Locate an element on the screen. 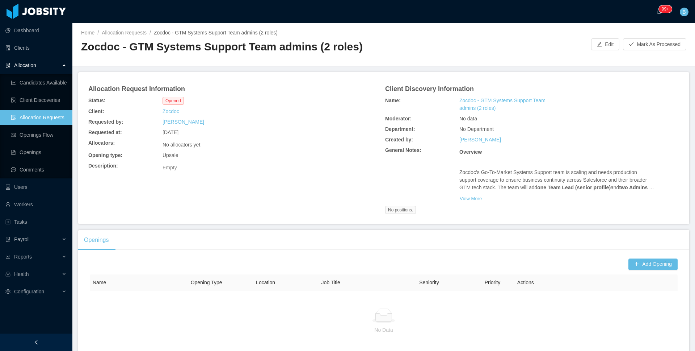 The width and height of the screenshot is (695, 351). a: Allocation Requests is located at coordinates (124, 33).